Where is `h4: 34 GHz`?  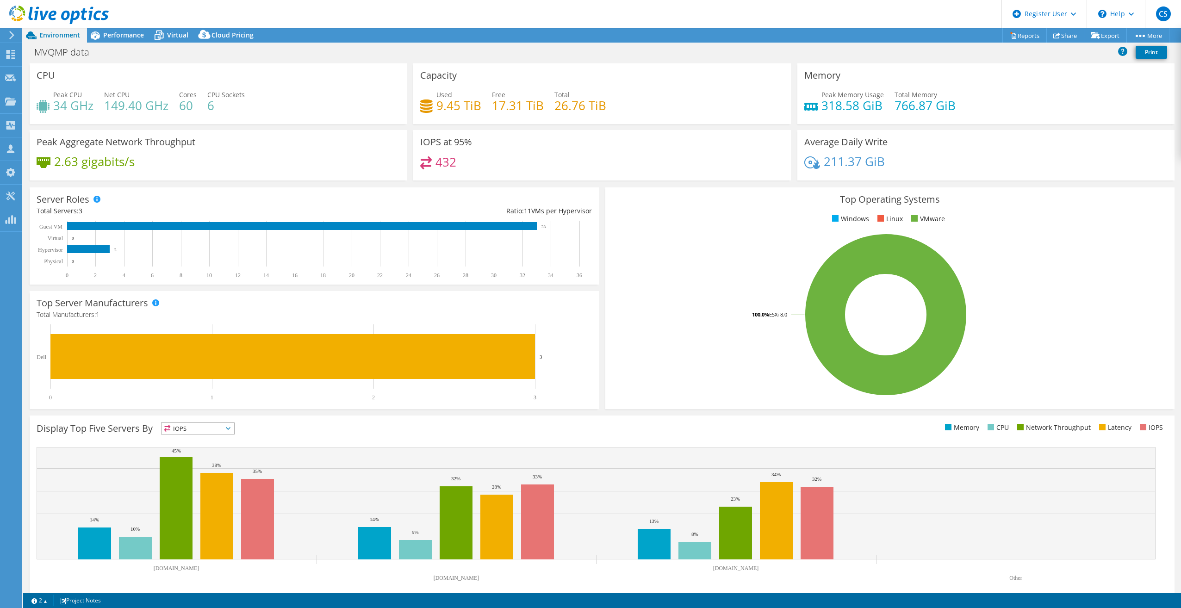
h4: 34 GHz is located at coordinates (73, 106).